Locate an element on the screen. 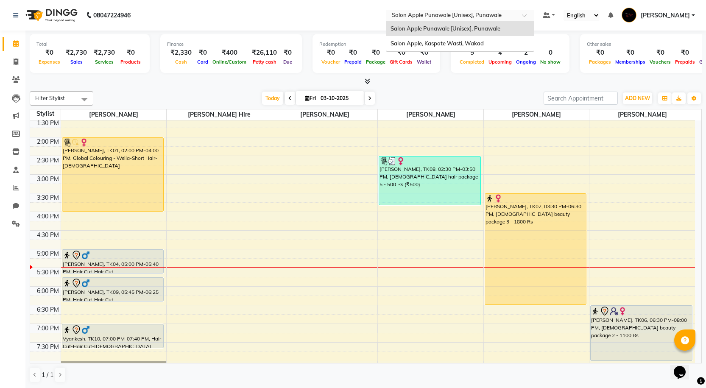  div: 6:30 PM is located at coordinates (48, 310).